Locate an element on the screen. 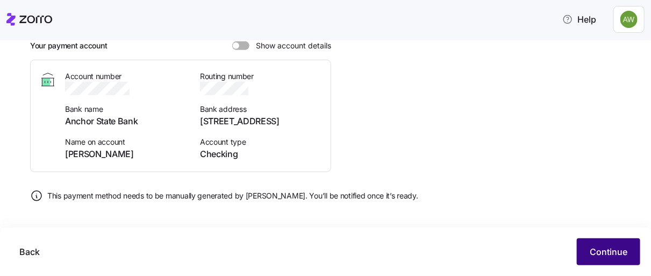  span: Help is located at coordinates (579, 19).